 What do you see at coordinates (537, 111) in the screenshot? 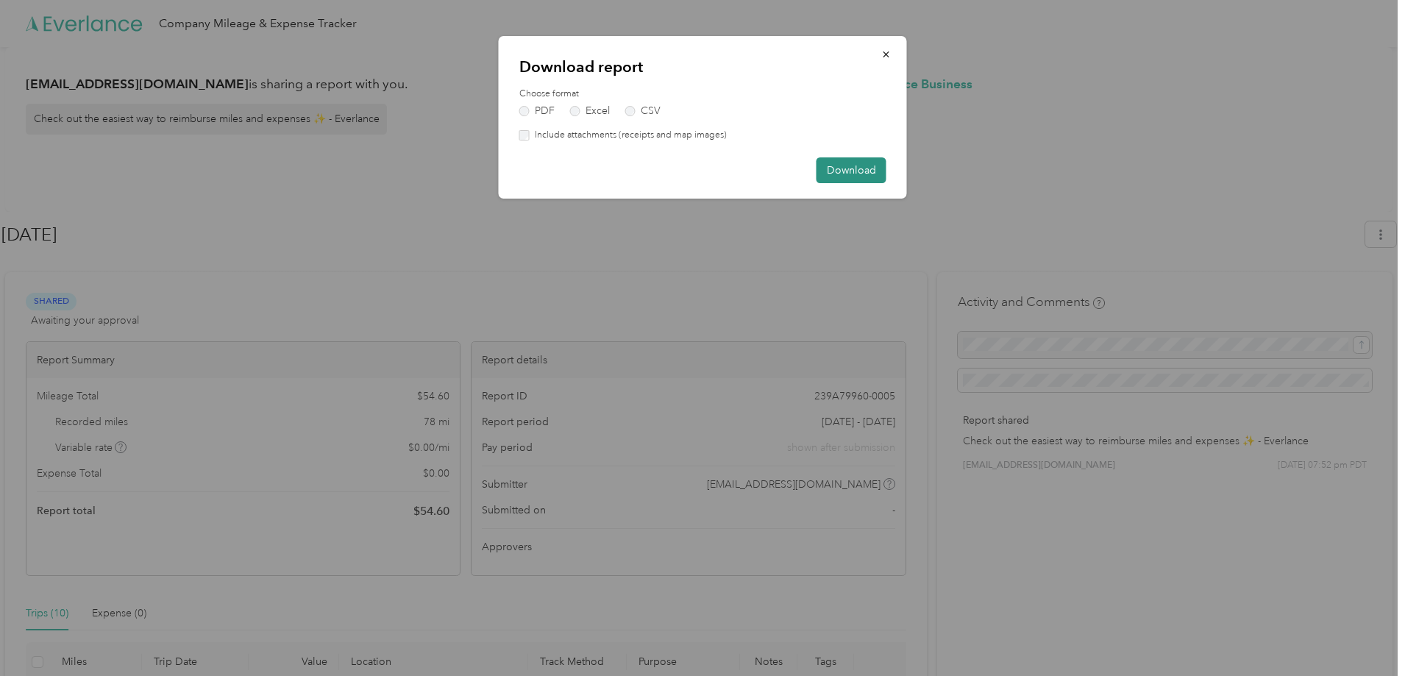
I see `label: PDF` at bounding box center [537, 111].